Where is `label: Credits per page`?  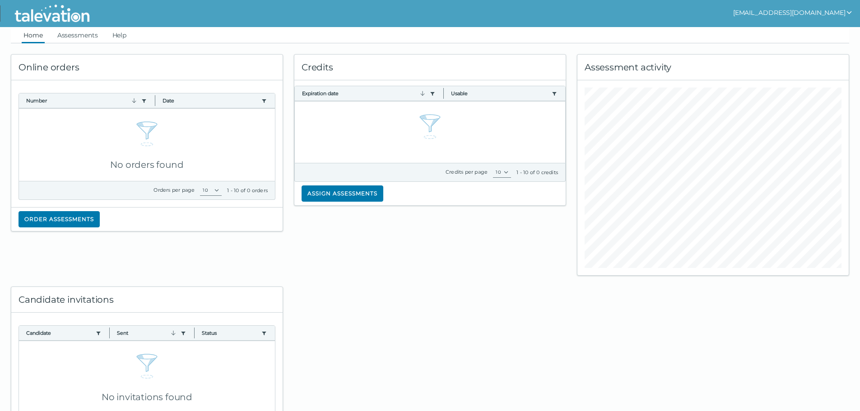 label: Credits per page is located at coordinates (466, 172).